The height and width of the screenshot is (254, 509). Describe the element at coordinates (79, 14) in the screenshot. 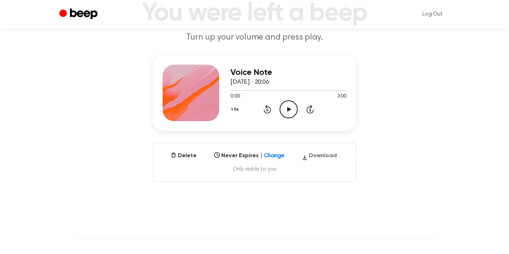

I see `a: Beep` at that location.